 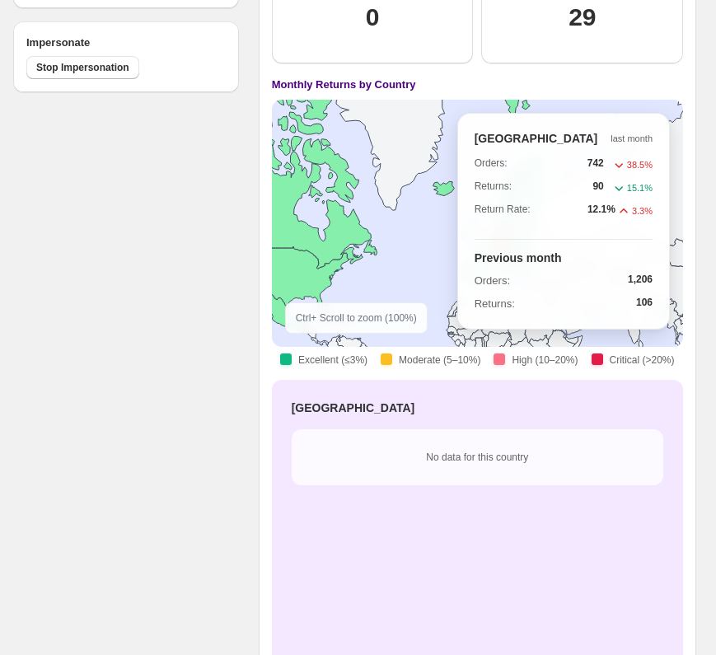 I want to click on span: Moderate (5–10%), so click(x=439, y=360).